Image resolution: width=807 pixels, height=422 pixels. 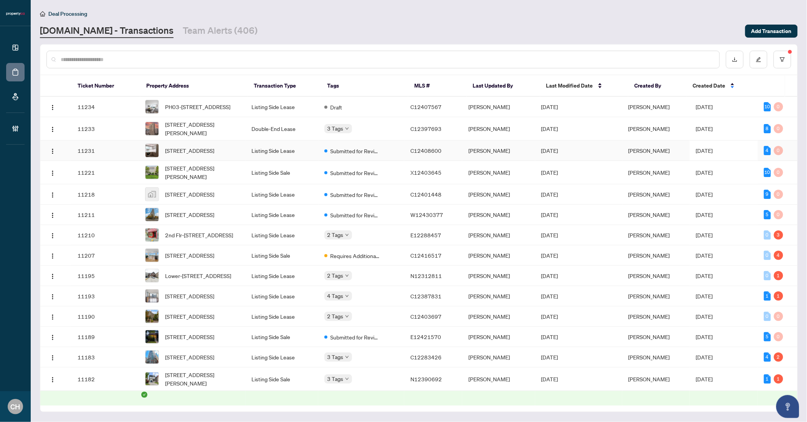 What do you see at coordinates (105, 151) in the screenshot?
I see `td: 11231` at bounding box center [105, 151].